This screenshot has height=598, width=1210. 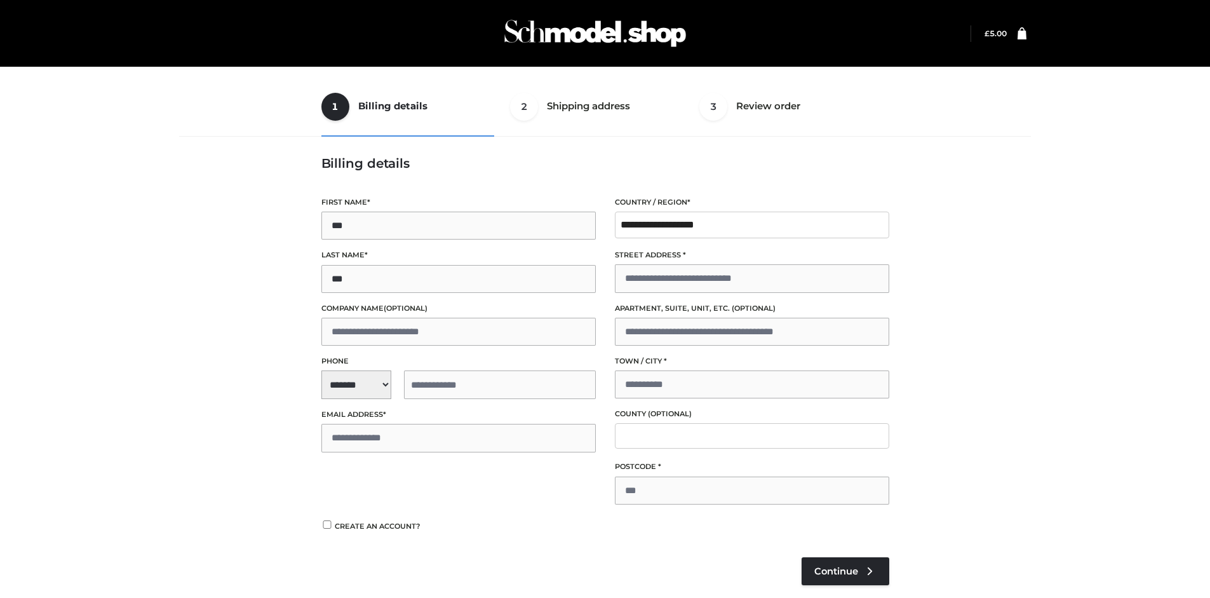 What do you see at coordinates (752, 202) in the screenshot?
I see `label: Country / Region` at bounding box center [752, 202].